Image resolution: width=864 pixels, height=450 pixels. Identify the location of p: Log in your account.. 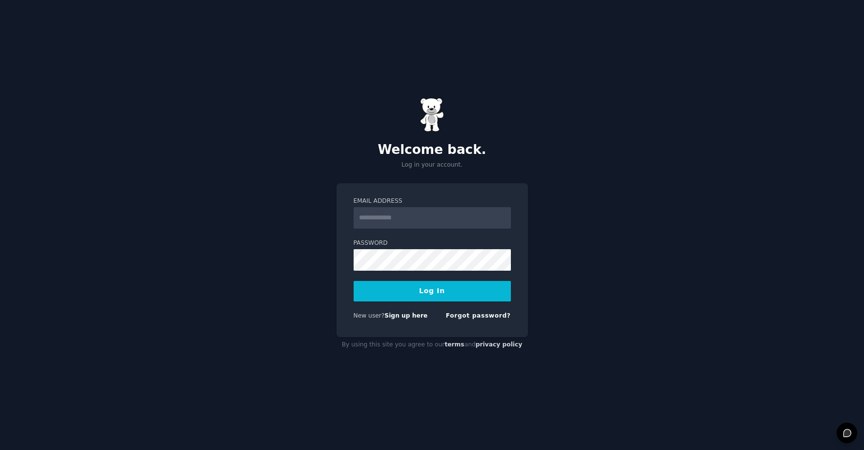
(432, 165).